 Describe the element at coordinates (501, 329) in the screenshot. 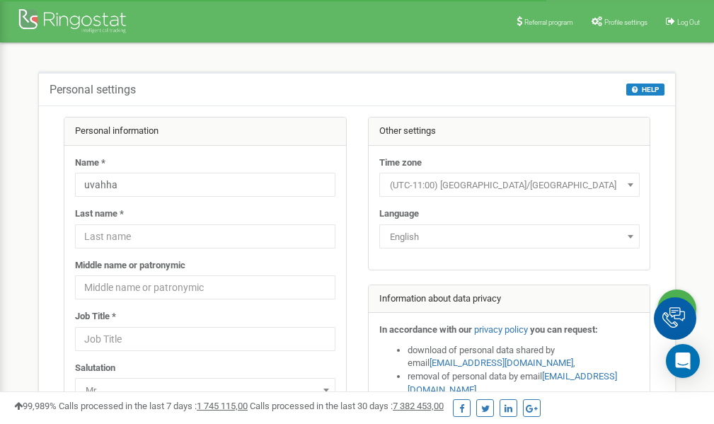

I see `a: privacy policy` at that location.